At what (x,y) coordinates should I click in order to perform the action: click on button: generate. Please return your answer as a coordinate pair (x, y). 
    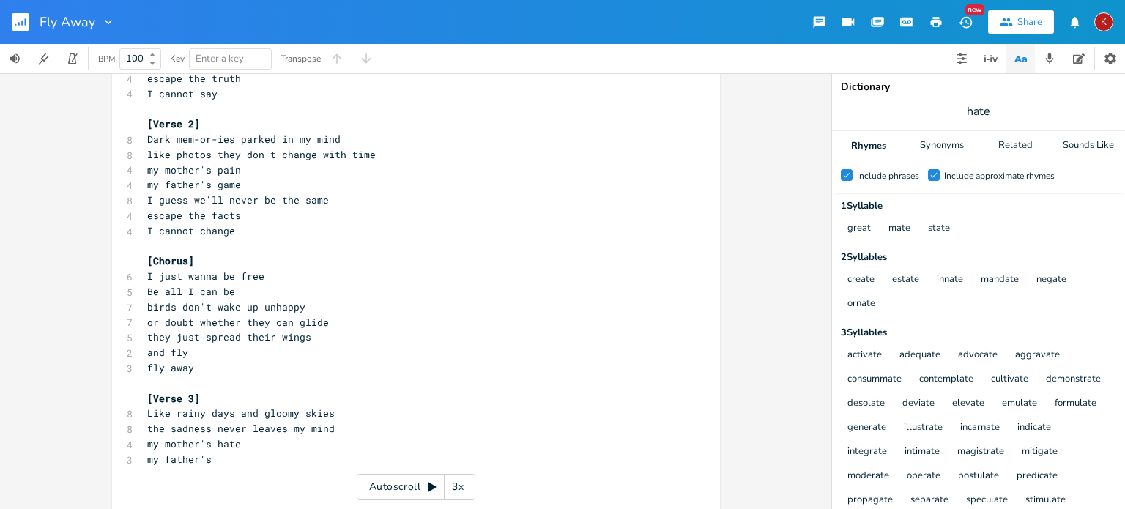
    Looking at the image, I should click on (867, 428).